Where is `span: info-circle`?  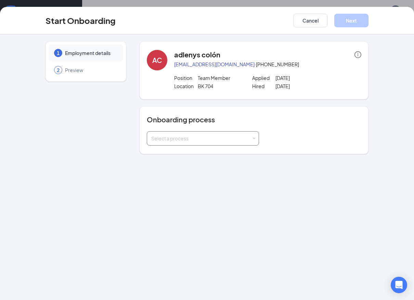 span: info-circle is located at coordinates (358, 55).